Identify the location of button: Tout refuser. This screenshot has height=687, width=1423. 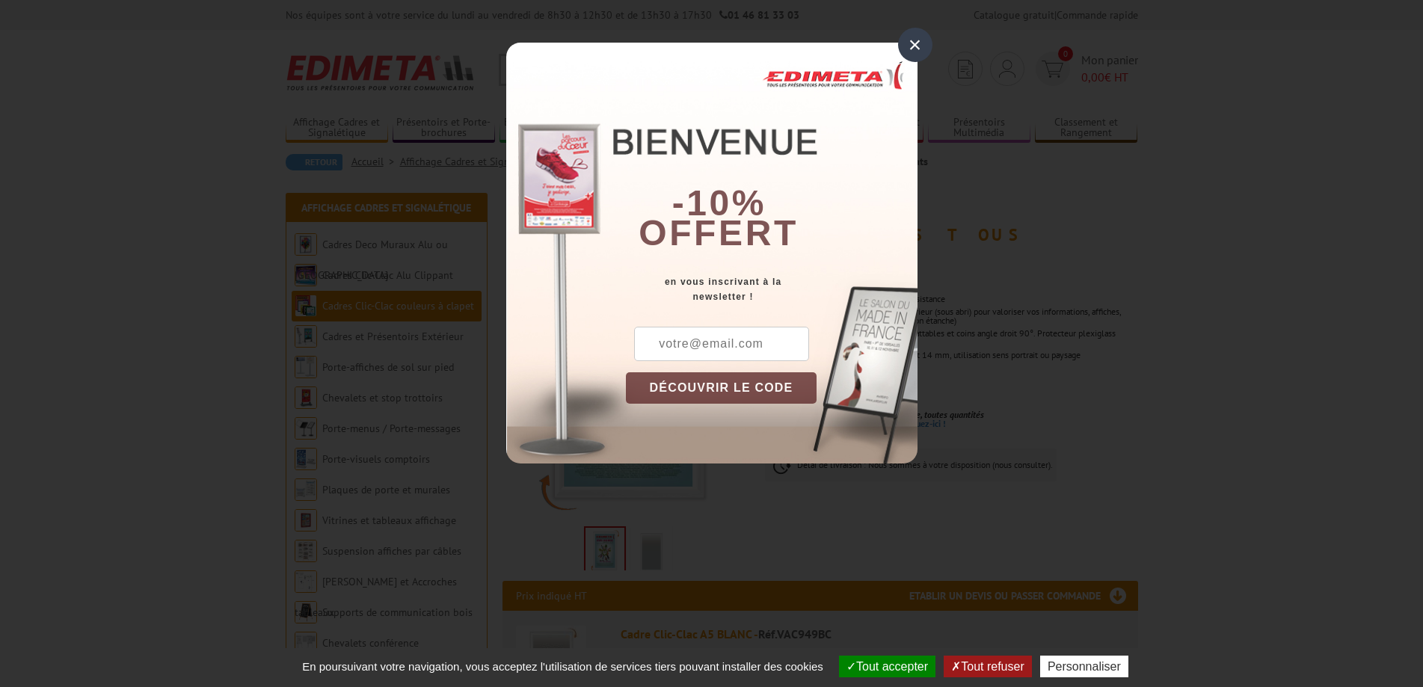
(987, 666).